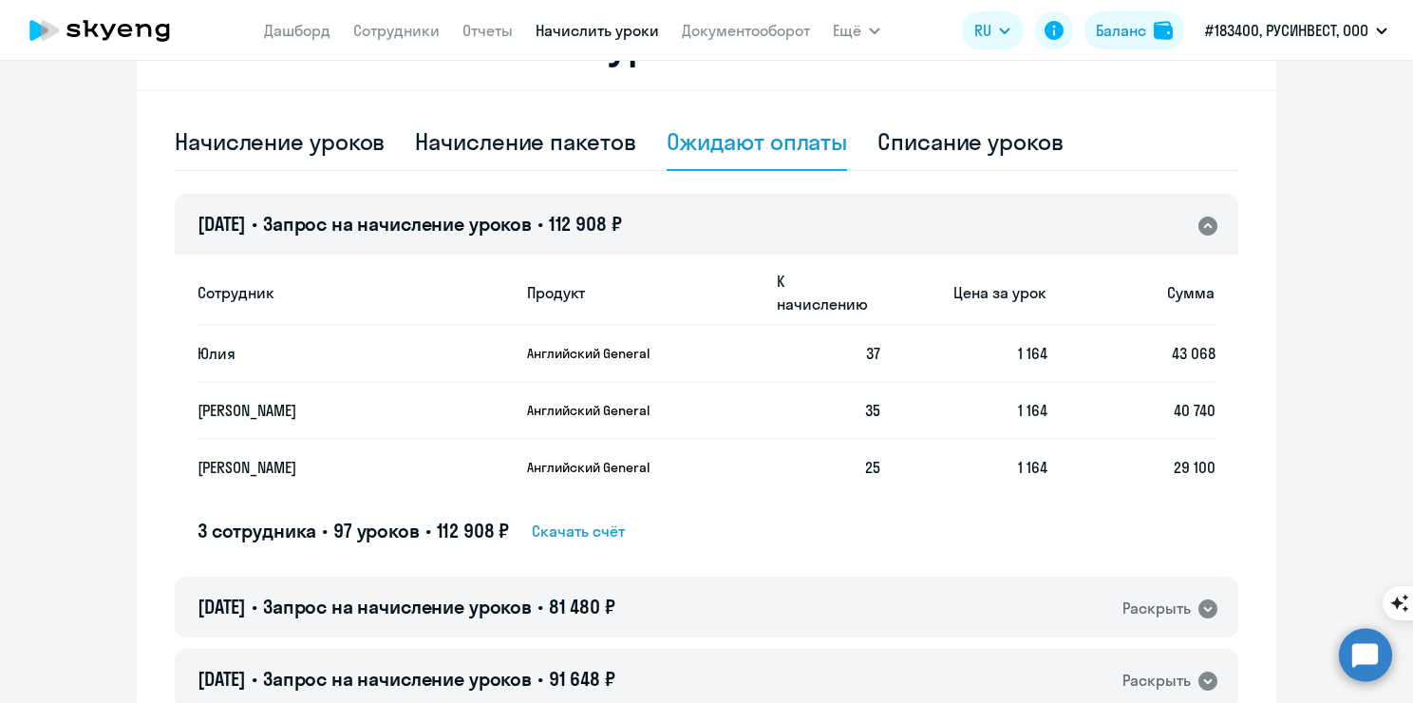  Describe the element at coordinates (746, 30) in the screenshot. I see `a: Документооборот` at that location.